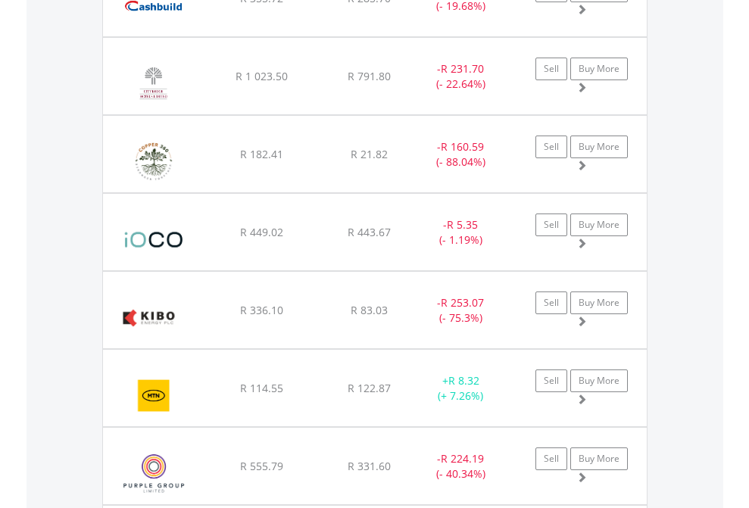 This screenshot has width=749, height=508. Describe the element at coordinates (462, 458) in the screenshot. I see `span: R 224.19` at that location.